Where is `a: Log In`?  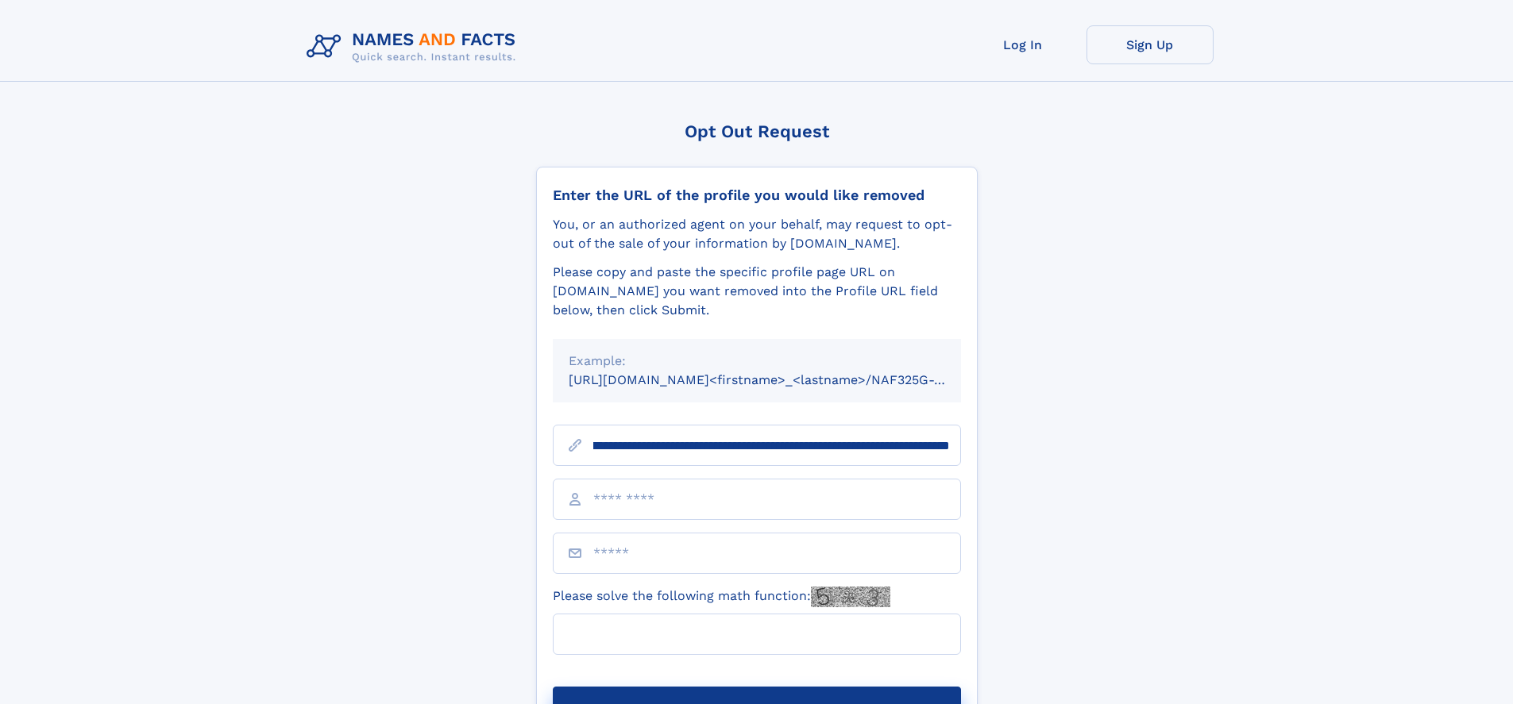 a: Log In is located at coordinates (1023, 44).